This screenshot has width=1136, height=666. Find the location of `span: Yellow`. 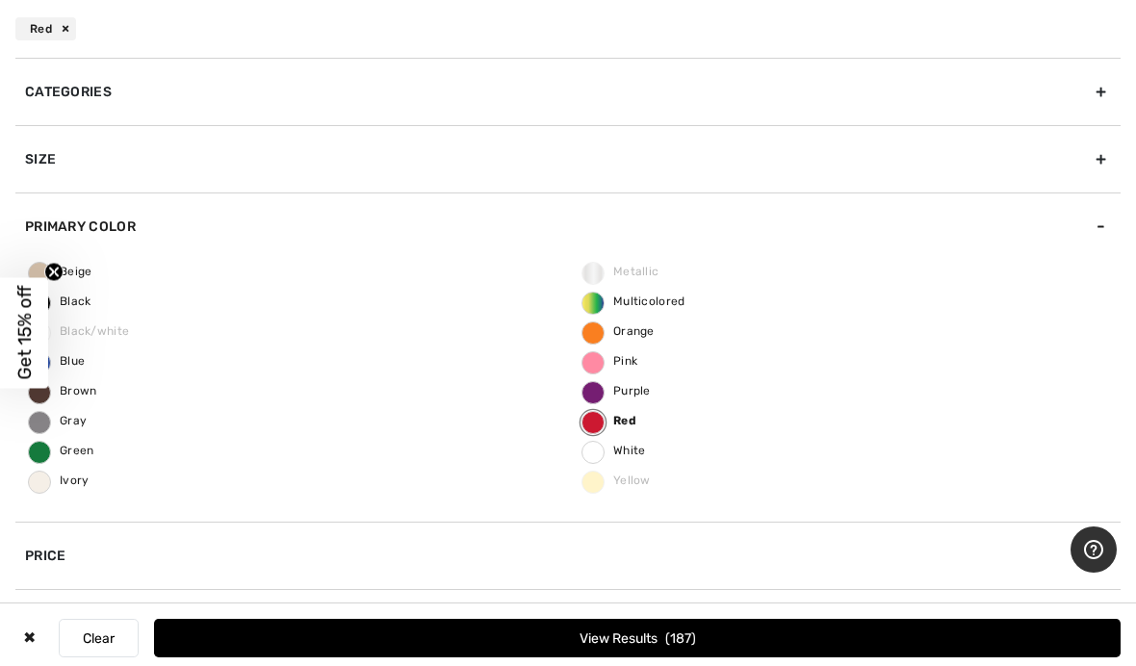

span: Yellow is located at coordinates (616, 480).